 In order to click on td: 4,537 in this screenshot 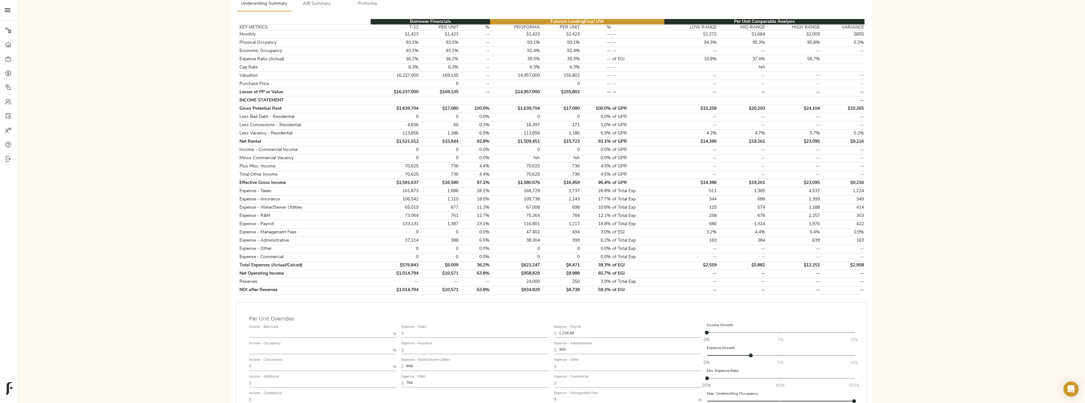, I will do `click(794, 191)`.